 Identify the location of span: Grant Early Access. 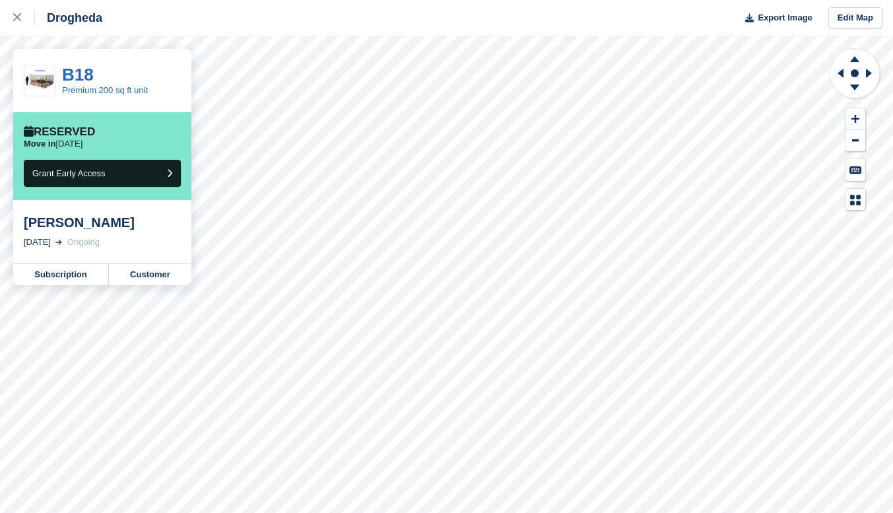
(69, 173).